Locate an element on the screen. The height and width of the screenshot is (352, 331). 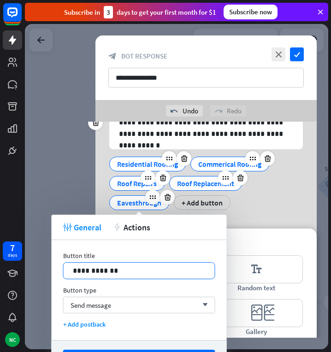
span: Random text is located at coordinates (256, 287).